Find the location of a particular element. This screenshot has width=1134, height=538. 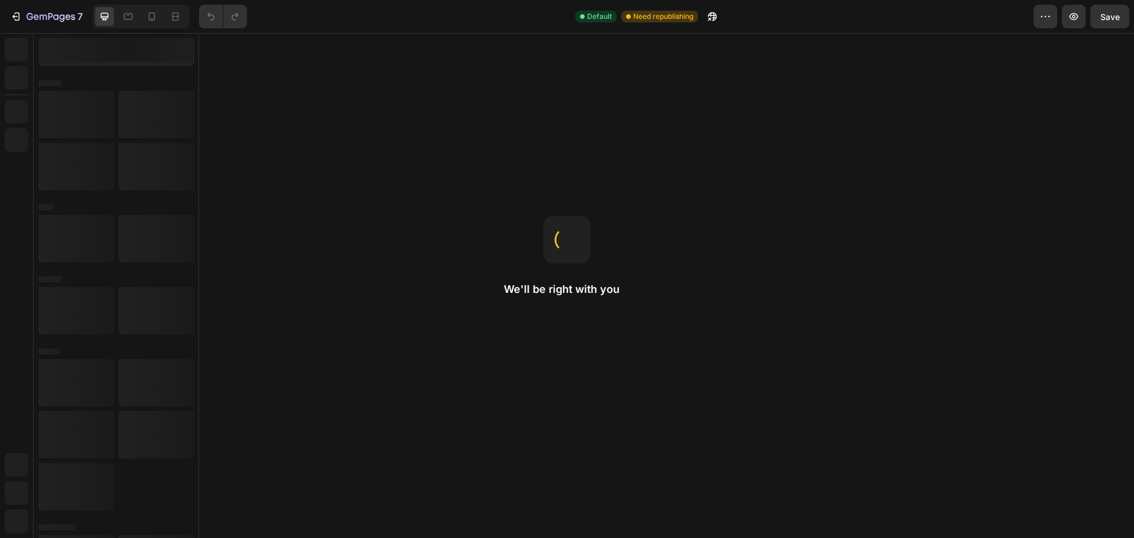

span: Need republishing is located at coordinates (663, 17).